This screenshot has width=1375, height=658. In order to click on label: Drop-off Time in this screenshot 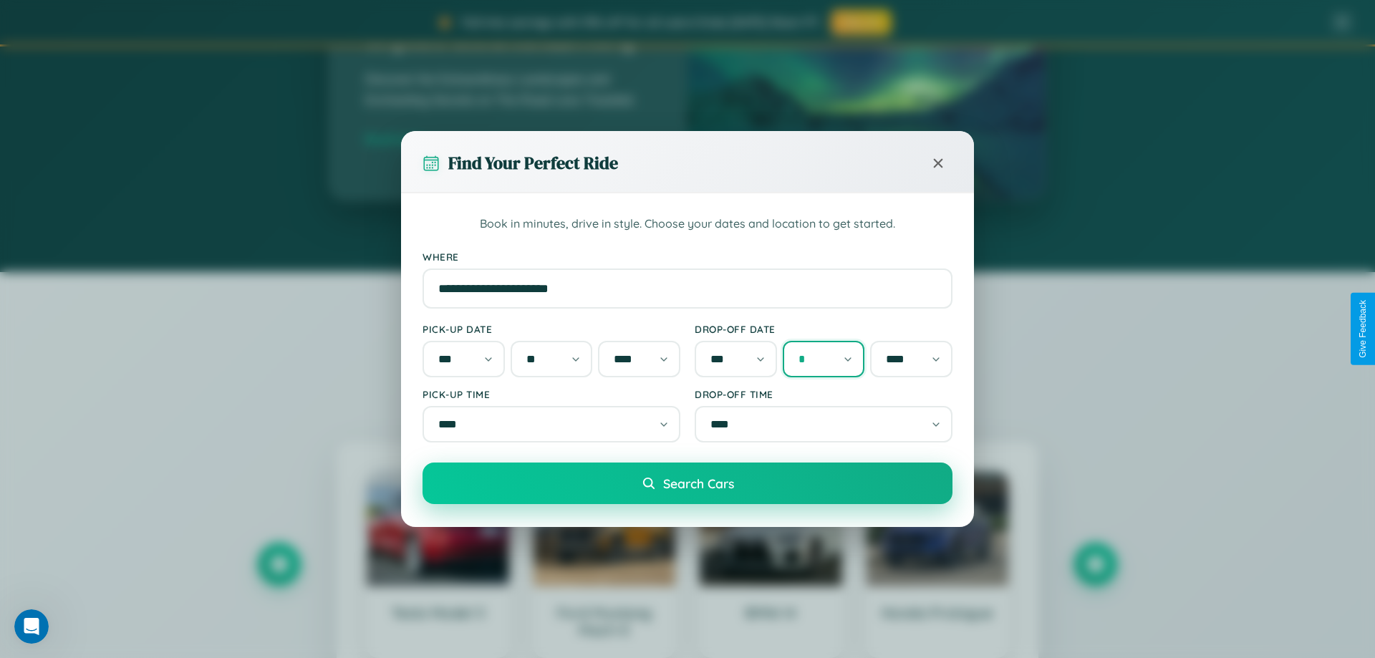, I will do `click(823, 394)`.